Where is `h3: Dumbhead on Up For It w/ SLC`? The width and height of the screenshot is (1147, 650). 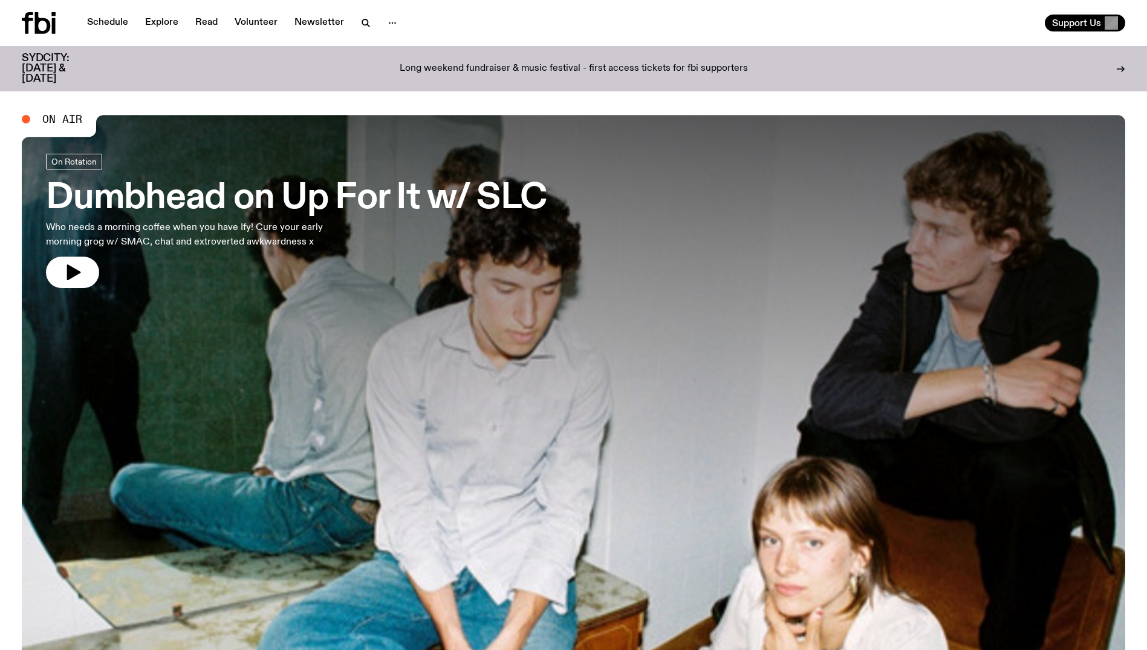 h3: Dumbhead on Up For It w/ SLC is located at coordinates (296, 198).